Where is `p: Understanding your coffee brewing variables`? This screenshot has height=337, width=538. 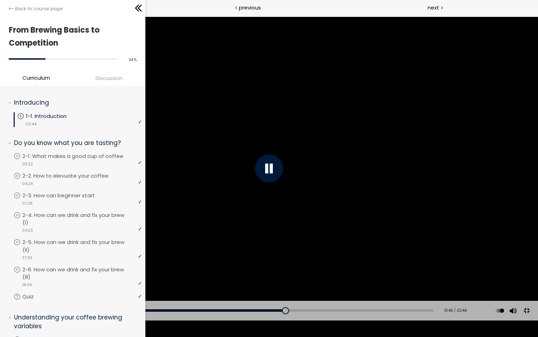 p: Understanding your coffee brewing variables is located at coordinates (75, 321).